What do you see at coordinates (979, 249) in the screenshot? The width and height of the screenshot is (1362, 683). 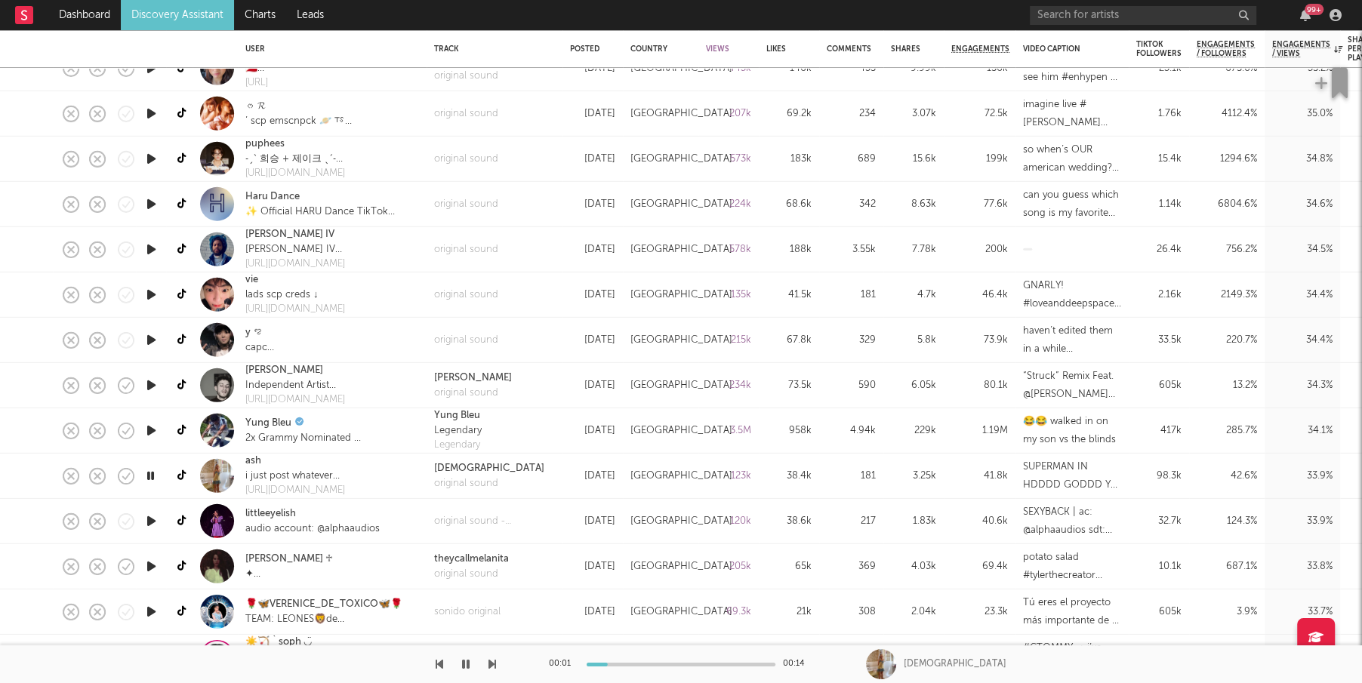 I see `div: 200k` at bounding box center [979, 249].